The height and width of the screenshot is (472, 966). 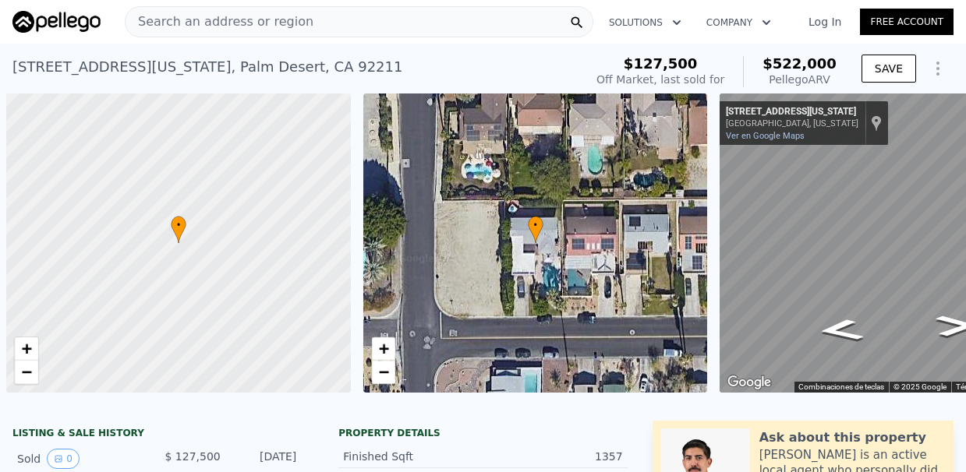 I want to click on div: Ask about this property, so click(x=842, y=438).